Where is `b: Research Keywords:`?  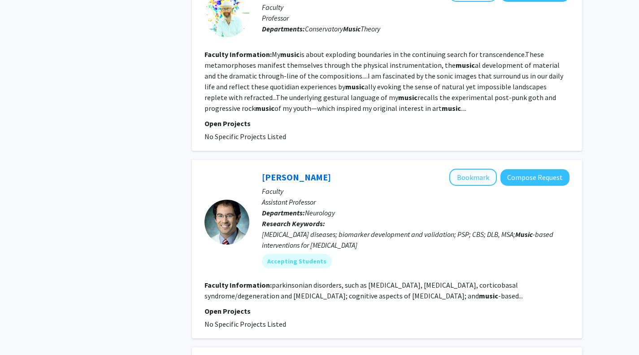 b: Research Keywords: is located at coordinates (293, 223).